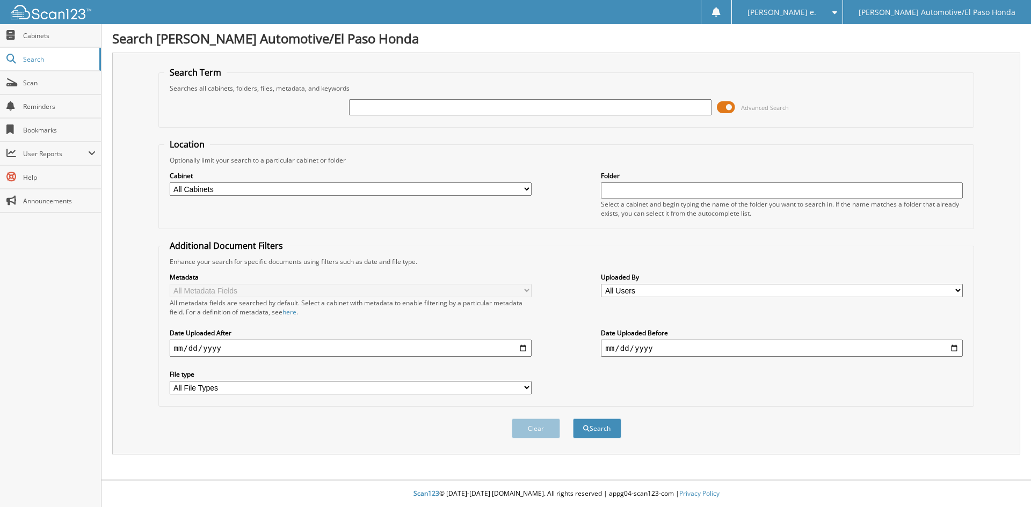 The width and height of the screenshot is (1031, 507). What do you see at coordinates (782, 176) in the screenshot?
I see `label: Folder` at bounding box center [782, 176].